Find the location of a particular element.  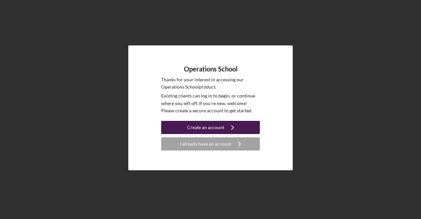

div: I already have an account is located at coordinates (206, 144).